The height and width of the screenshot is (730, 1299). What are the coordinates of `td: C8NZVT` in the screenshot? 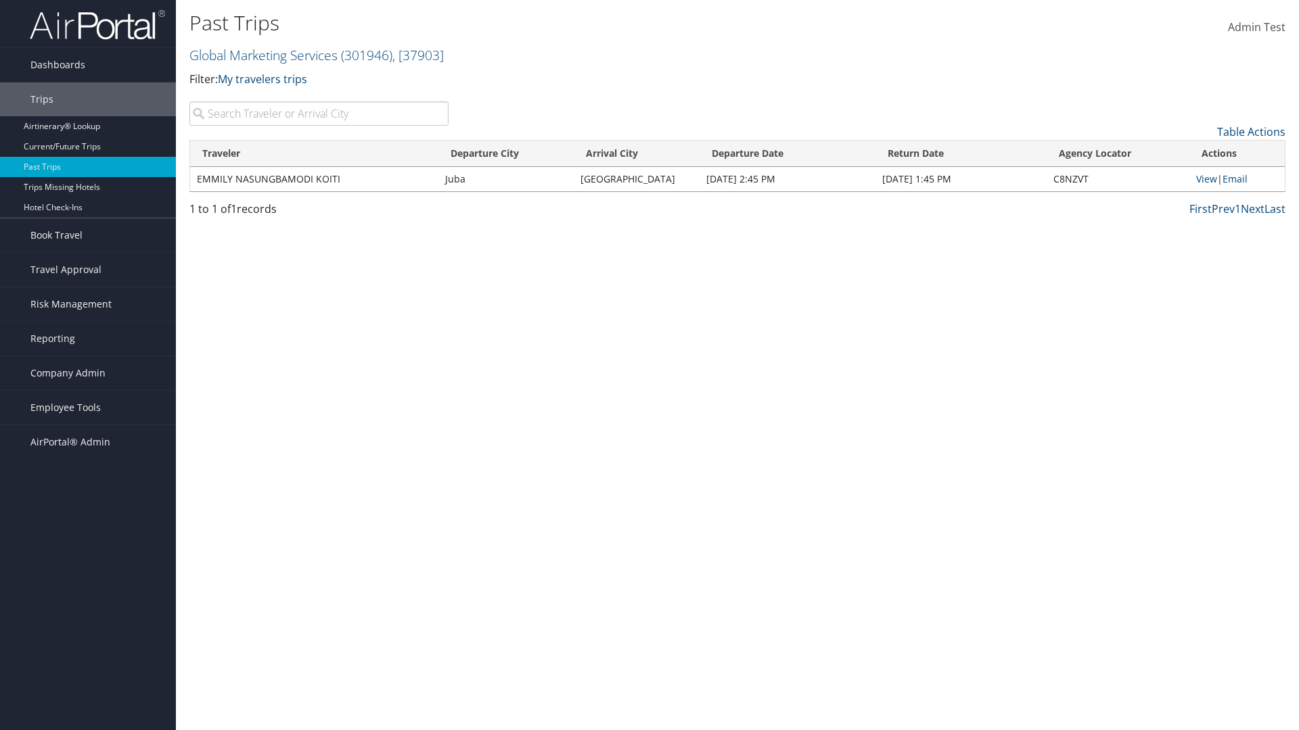 It's located at (1117, 179).